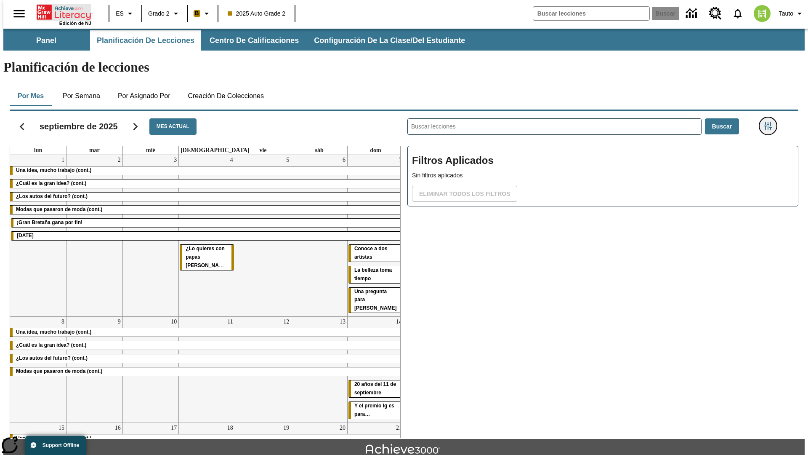  I want to click on a: 14 de septiembre de 2025, so click(399, 322).